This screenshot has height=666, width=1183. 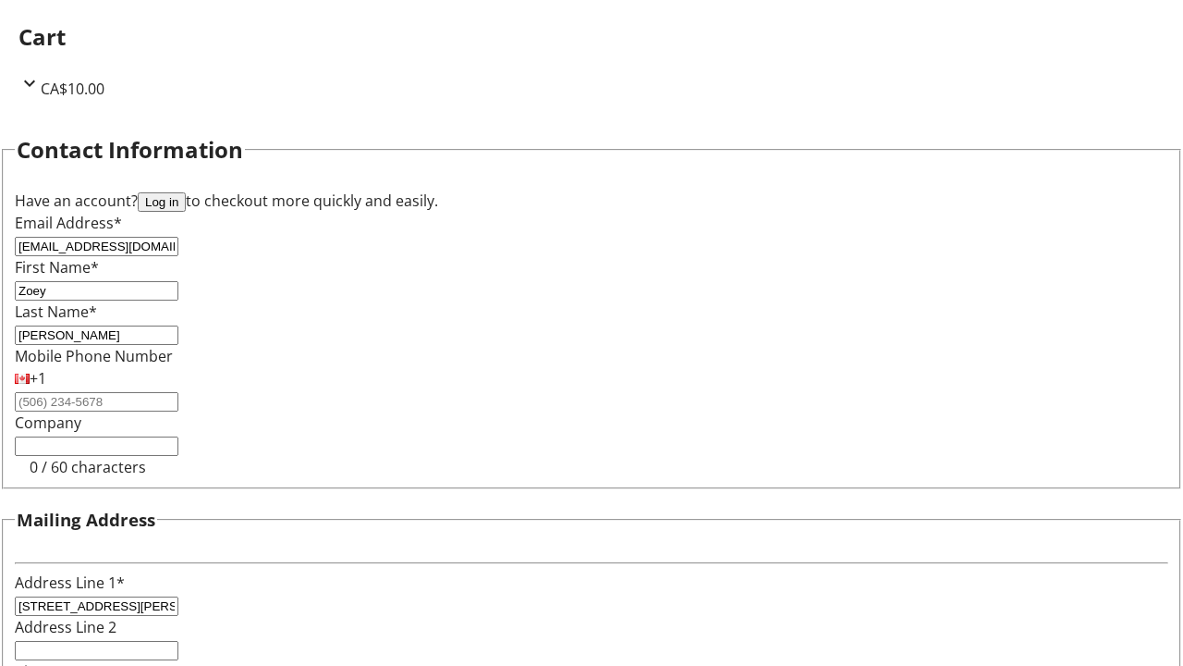 What do you see at coordinates (96, 401) in the screenshot?
I see `input: (506) 234-5678` at bounding box center [96, 401].